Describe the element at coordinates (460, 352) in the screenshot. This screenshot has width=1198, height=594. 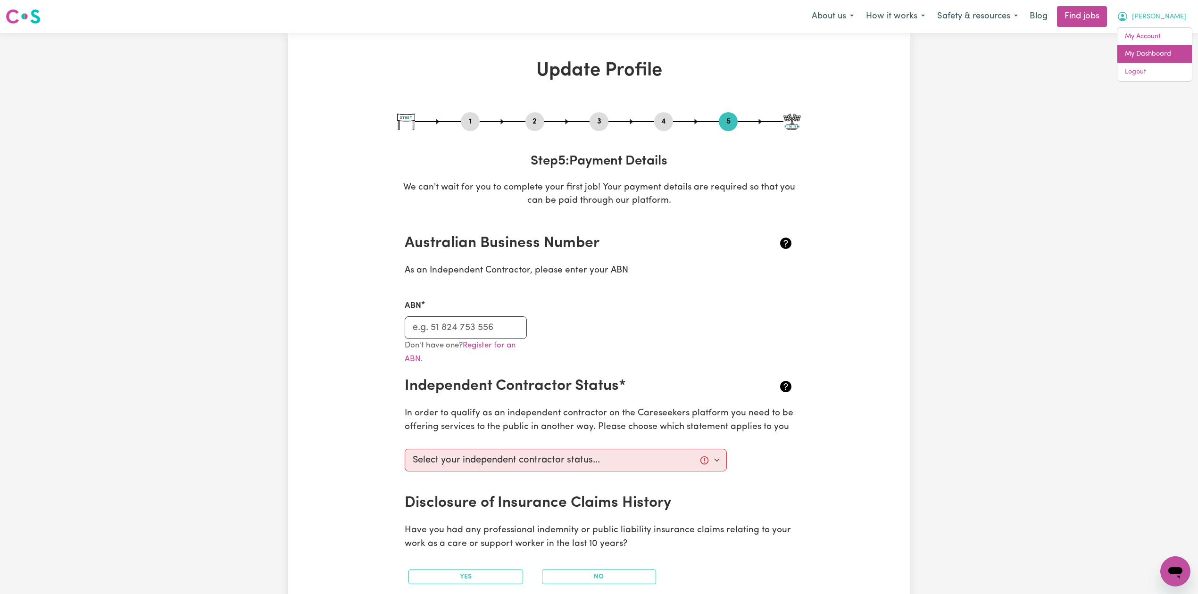
I see `small: Don't have one?` at that location.